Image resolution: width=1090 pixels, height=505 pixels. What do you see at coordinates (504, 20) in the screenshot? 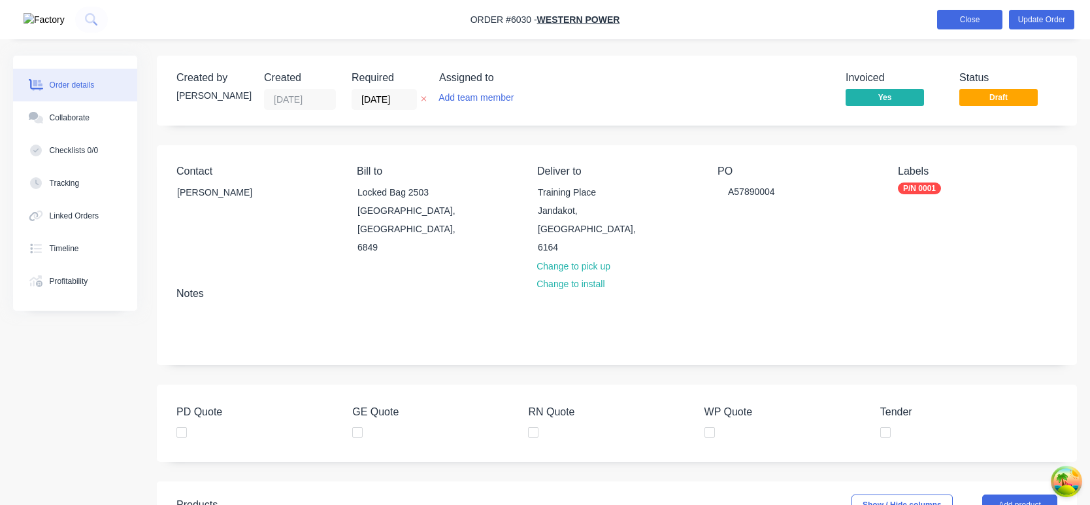
I see `span: Order #6030 -` at bounding box center [504, 20].